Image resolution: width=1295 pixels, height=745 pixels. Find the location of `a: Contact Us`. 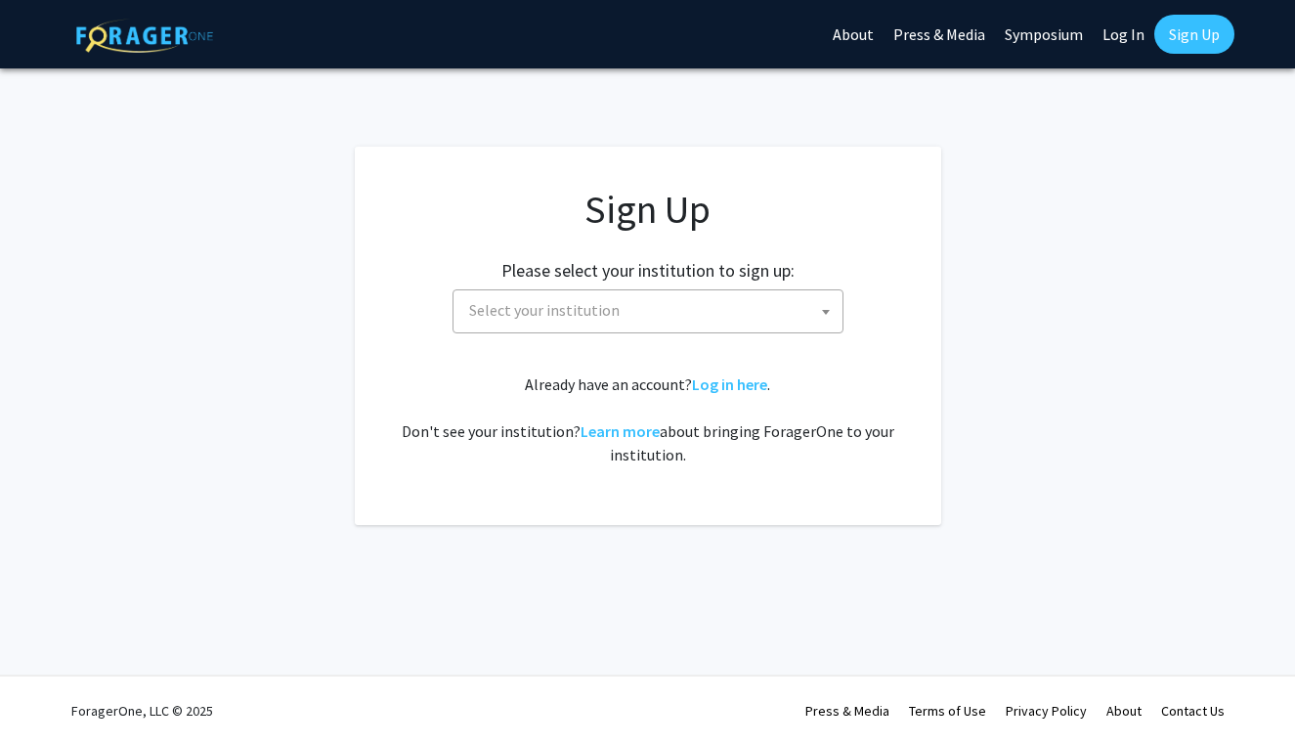

a: Contact Us is located at coordinates (1192, 710).